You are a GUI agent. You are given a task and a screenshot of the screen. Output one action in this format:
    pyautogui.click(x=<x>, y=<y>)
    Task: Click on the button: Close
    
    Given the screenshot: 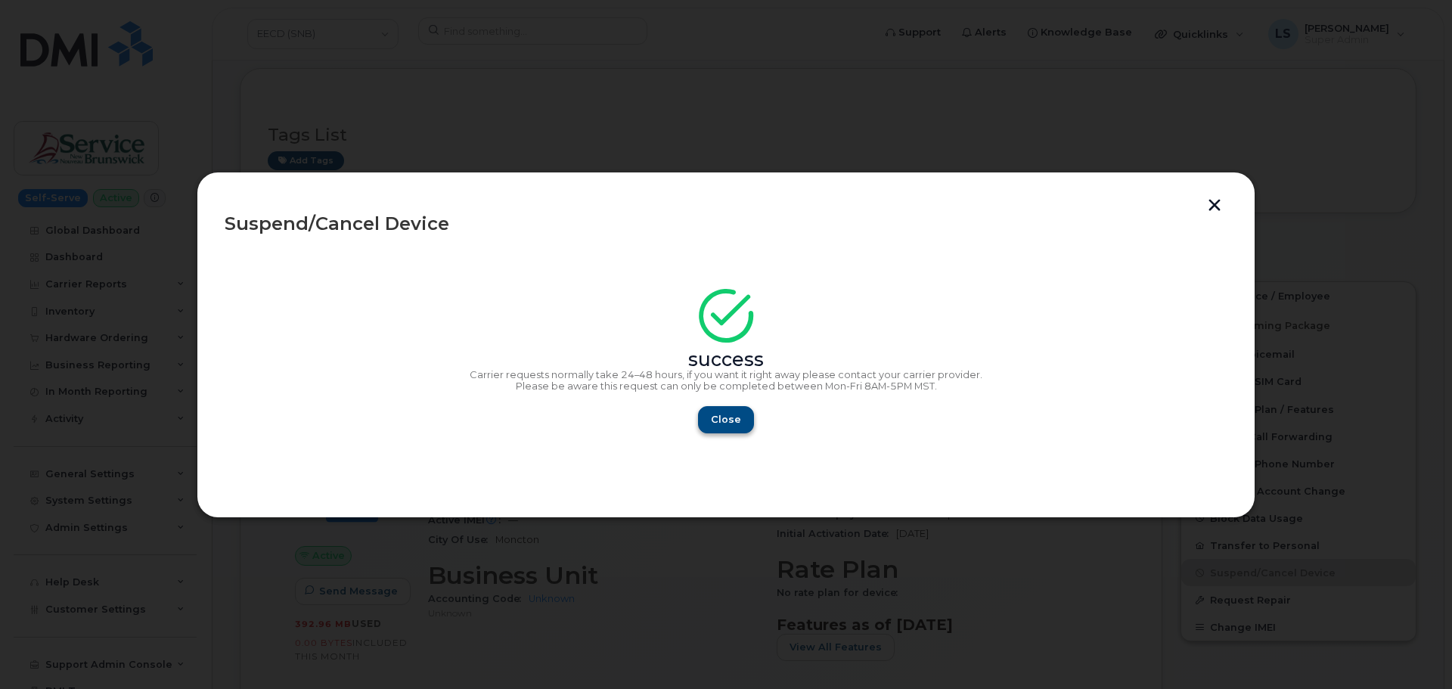 What is the action you would take?
    pyautogui.click(x=726, y=420)
    